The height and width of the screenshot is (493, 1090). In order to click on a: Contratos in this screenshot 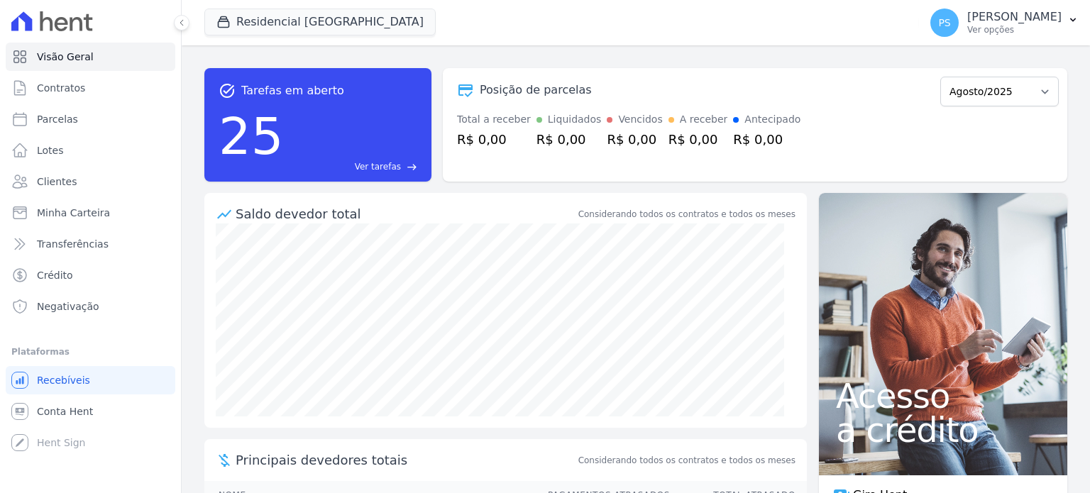, I will do `click(90, 88)`.